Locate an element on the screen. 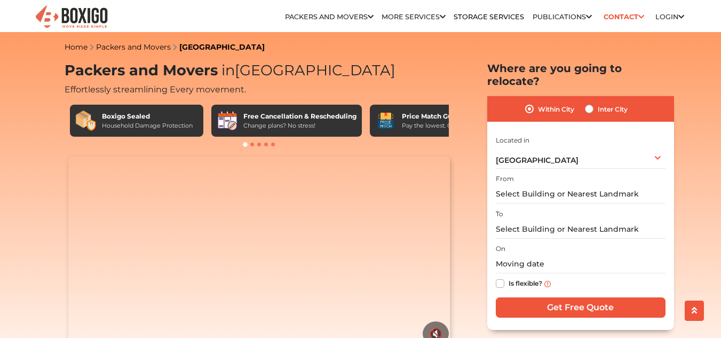  img: Boxigo is located at coordinates (72, 17).